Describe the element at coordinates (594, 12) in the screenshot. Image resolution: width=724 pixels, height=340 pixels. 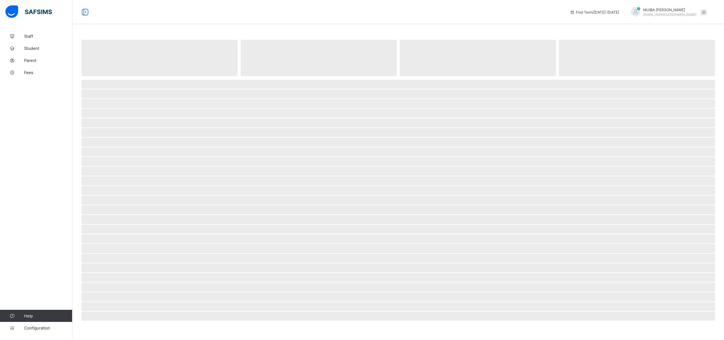
I see `span: session/term information` at that location.